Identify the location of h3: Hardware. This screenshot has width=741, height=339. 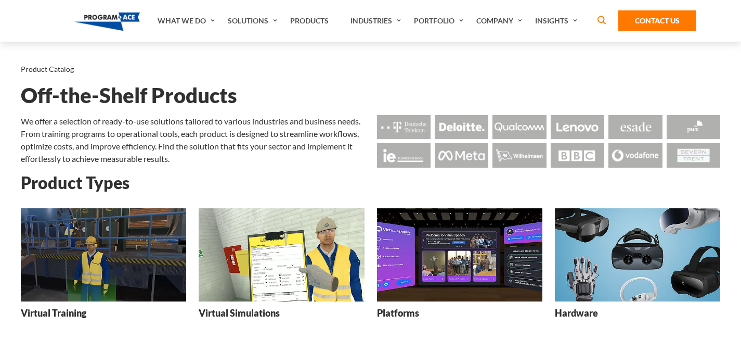
(576, 313).